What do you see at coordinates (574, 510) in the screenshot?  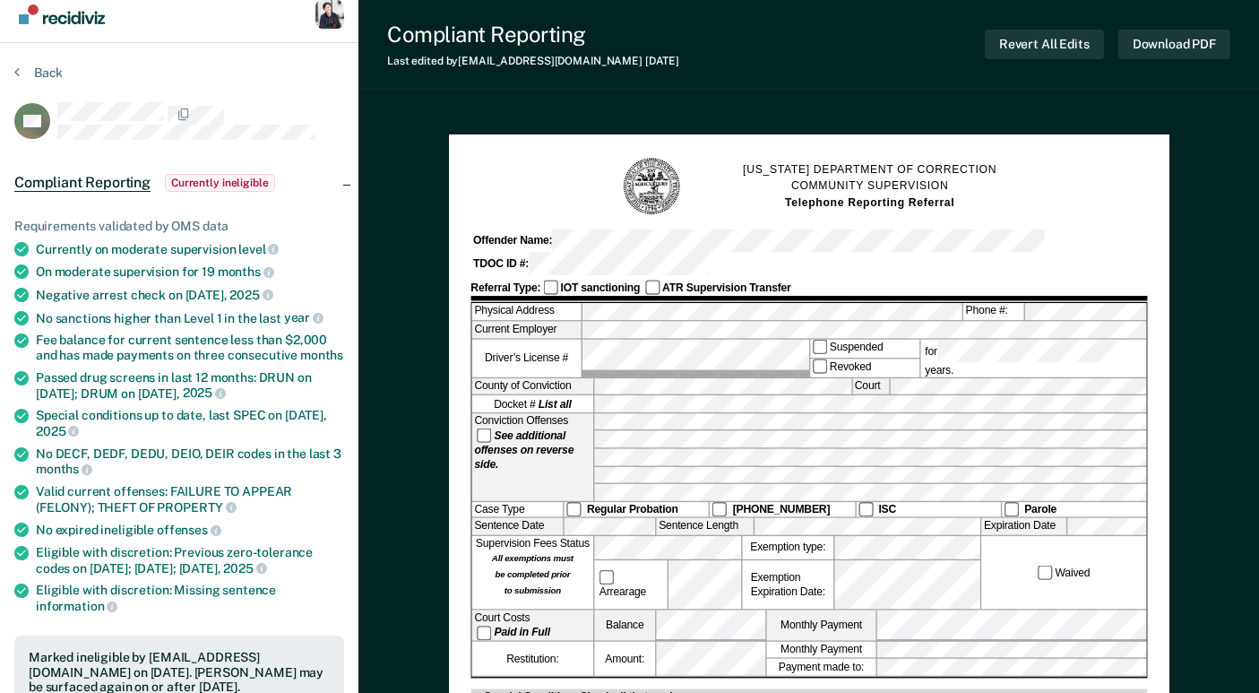 I see `input: Regular Probation` at bounding box center [574, 510].